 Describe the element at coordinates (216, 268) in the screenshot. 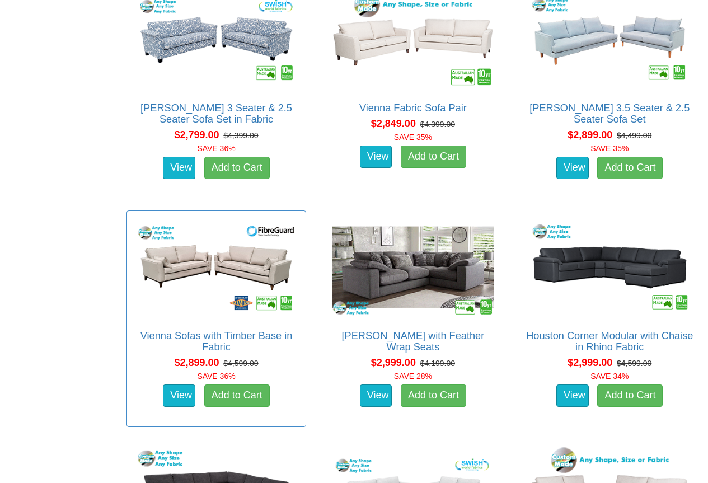

I see `img: Vienna Sofas with Timber Base in Fabric` at that location.